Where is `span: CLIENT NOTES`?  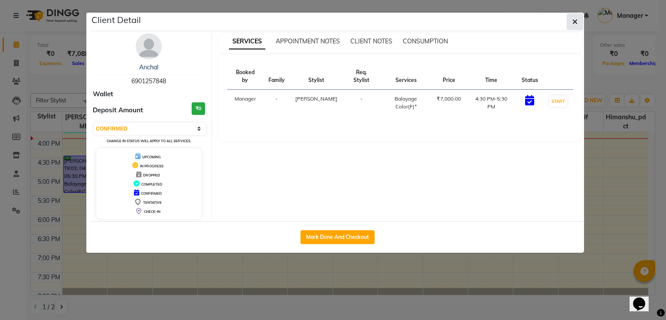
span: CLIENT NOTES is located at coordinates (371, 41).